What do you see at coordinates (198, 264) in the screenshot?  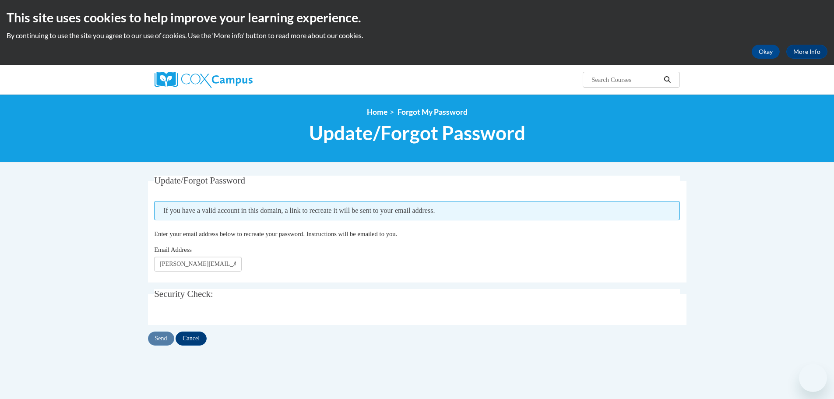 I see `input: Email` at bounding box center [198, 264].